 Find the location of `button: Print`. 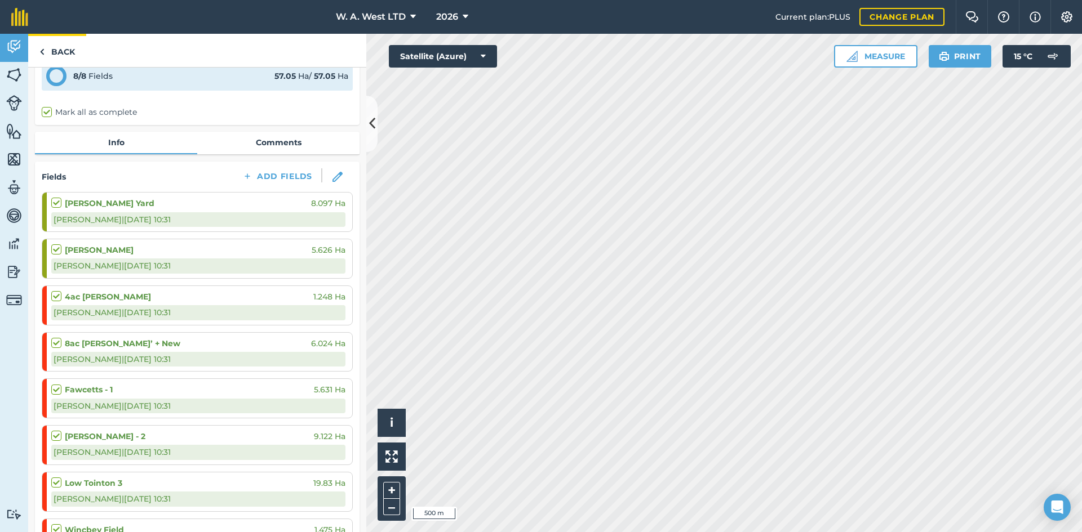

button: Print is located at coordinates (960, 56).